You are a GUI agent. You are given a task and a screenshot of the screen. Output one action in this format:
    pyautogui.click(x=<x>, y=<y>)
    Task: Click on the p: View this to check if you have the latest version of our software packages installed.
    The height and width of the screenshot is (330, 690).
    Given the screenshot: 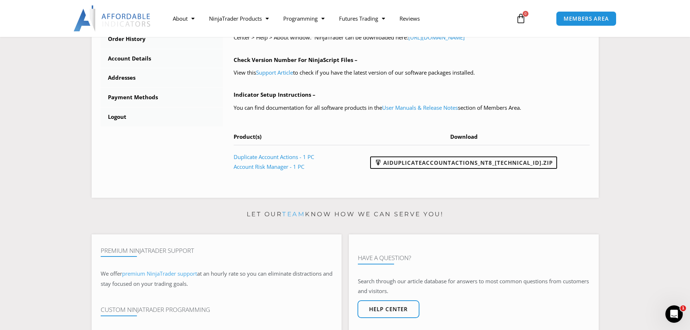 What is the action you would take?
    pyautogui.click(x=412, y=73)
    